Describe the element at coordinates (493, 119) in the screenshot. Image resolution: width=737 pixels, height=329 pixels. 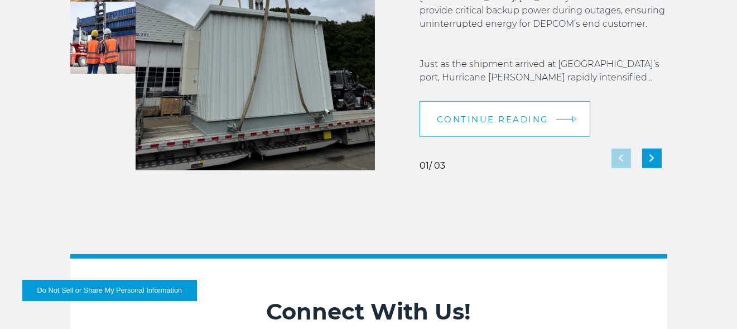
I see `span: Continue reading` at that location.